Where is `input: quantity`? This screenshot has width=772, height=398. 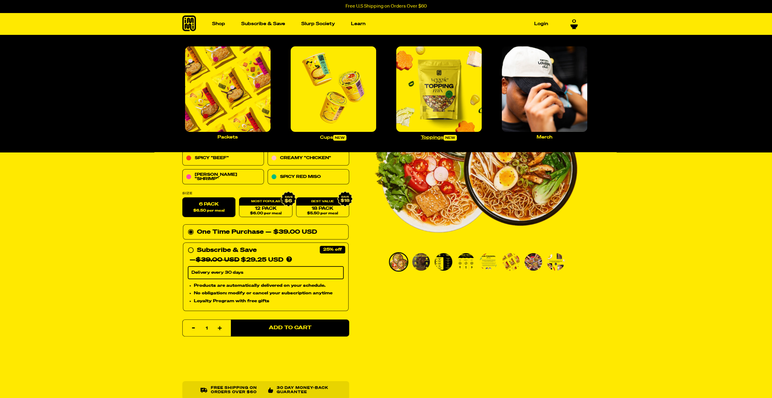 input: quantity is located at coordinates (206, 328).